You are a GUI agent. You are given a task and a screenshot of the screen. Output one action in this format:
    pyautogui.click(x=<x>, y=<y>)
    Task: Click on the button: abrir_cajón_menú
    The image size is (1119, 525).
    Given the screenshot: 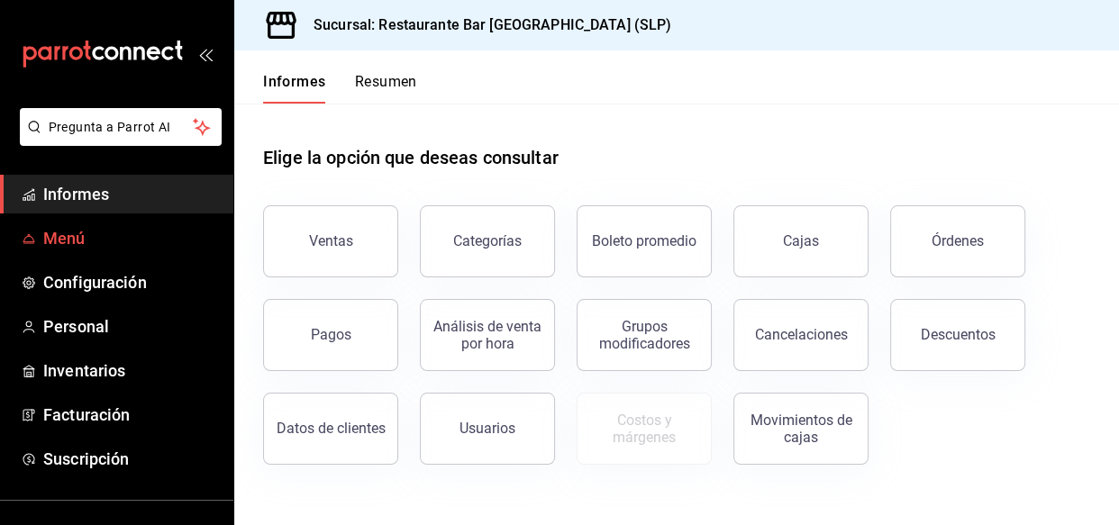 What is the action you would take?
    pyautogui.click(x=205, y=54)
    